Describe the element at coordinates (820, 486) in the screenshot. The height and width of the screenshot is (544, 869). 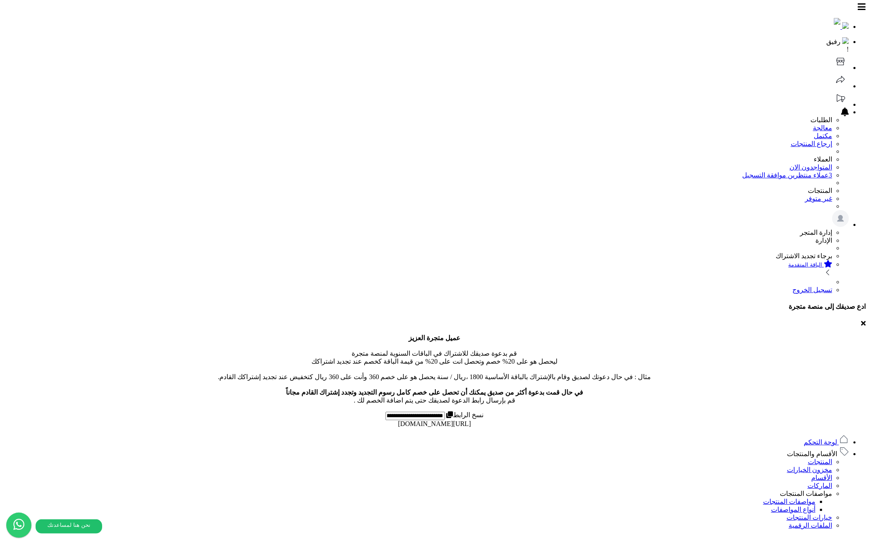
I see `a: الماركات` at that location.